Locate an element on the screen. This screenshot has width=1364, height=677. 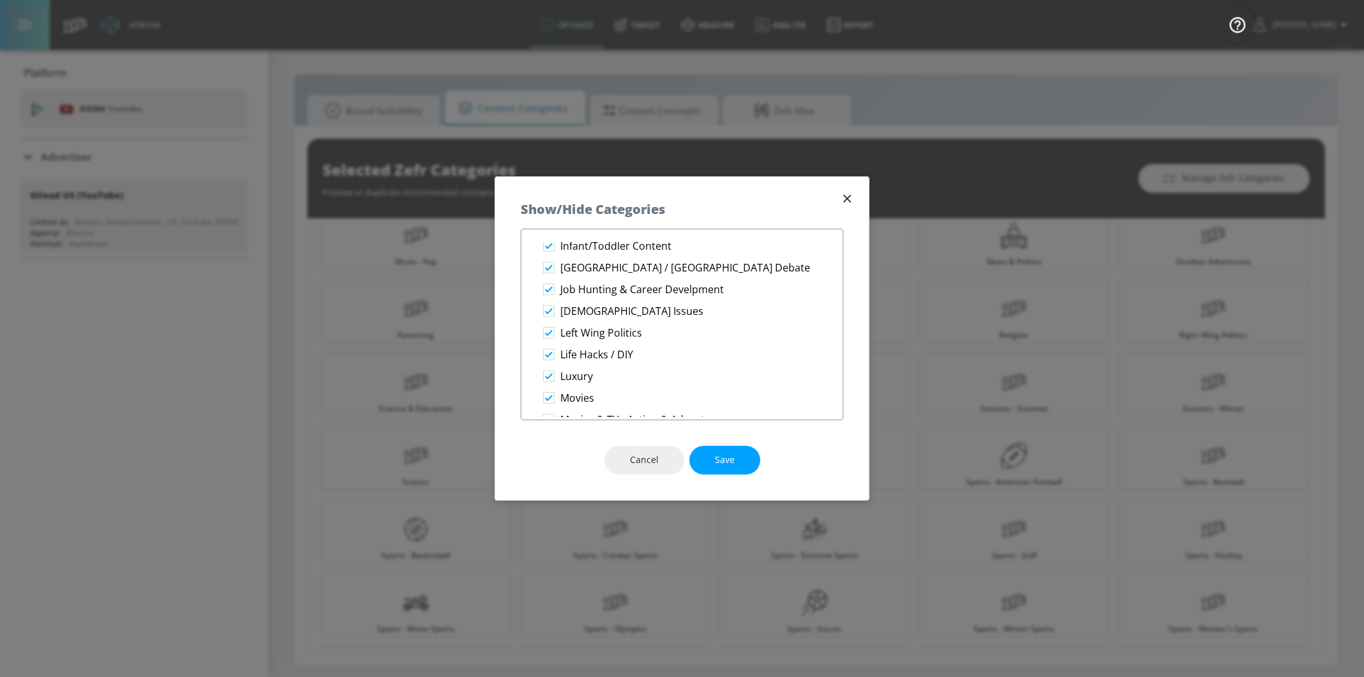
span: Save is located at coordinates (725, 460).